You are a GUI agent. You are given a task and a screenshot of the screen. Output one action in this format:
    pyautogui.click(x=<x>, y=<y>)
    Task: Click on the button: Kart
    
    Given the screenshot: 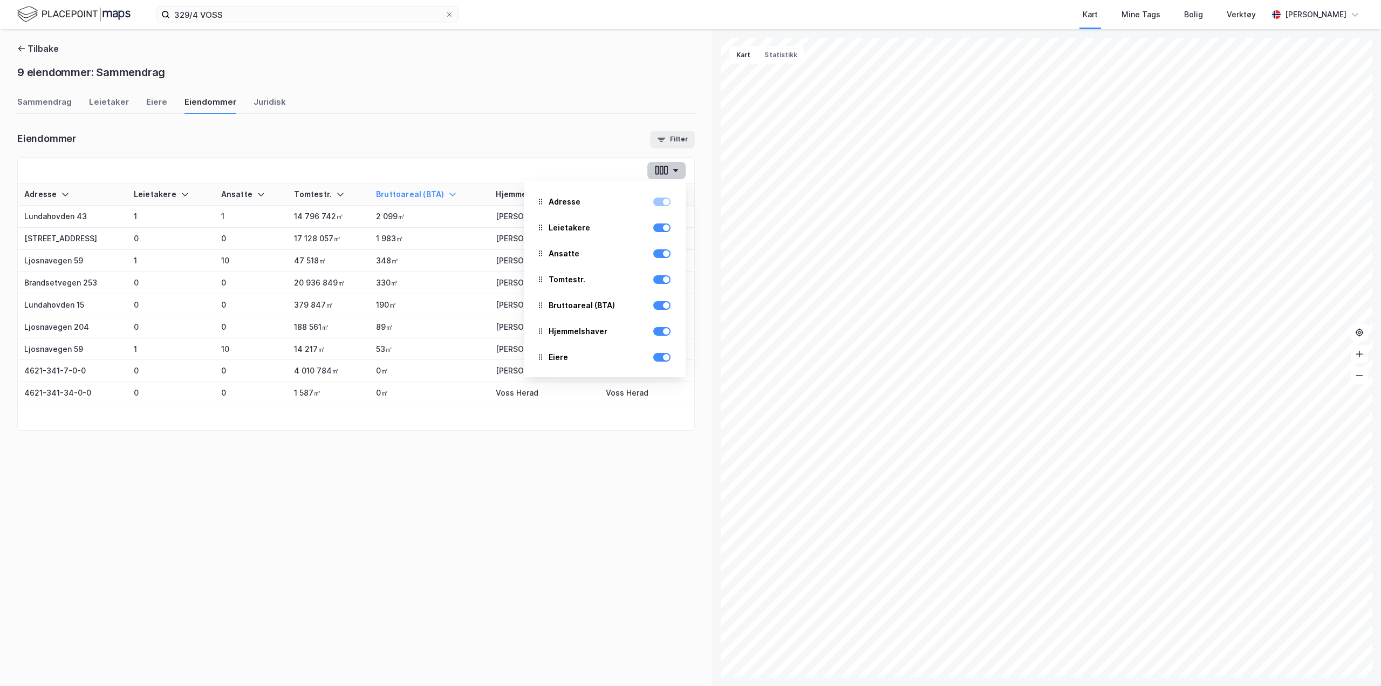 What is the action you would take?
    pyautogui.click(x=744, y=55)
    